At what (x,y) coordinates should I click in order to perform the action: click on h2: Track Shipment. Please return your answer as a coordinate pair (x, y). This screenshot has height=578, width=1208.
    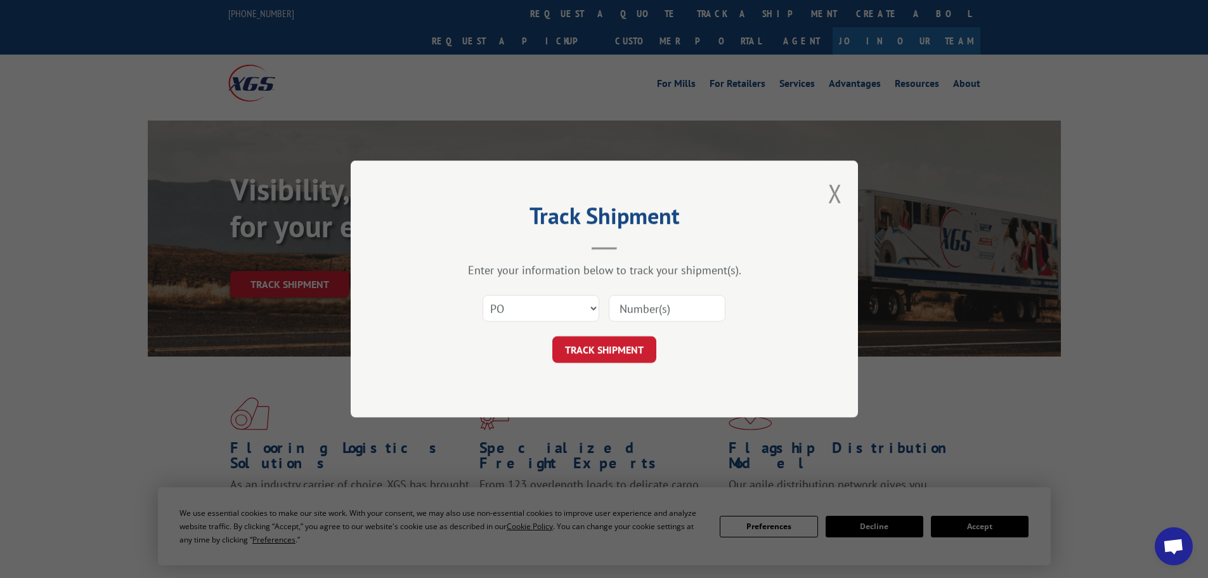
    Looking at the image, I should click on (604, 219).